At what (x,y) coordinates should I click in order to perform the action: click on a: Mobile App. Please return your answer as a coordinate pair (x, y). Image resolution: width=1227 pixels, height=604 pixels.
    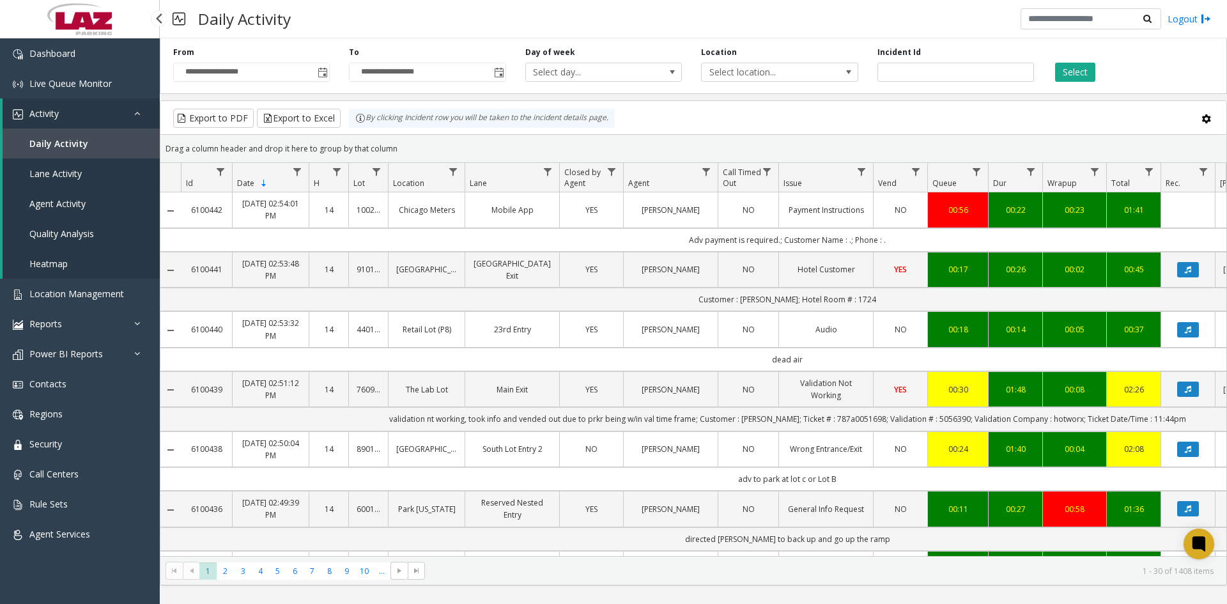
    Looking at the image, I should click on (512, 210).